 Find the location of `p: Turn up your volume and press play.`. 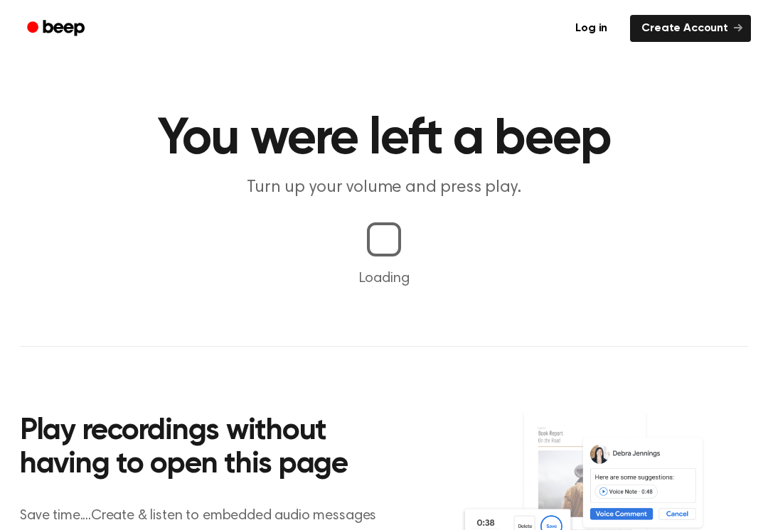

p: Turn up your volume and press play. is located at coordinates (384, 188).